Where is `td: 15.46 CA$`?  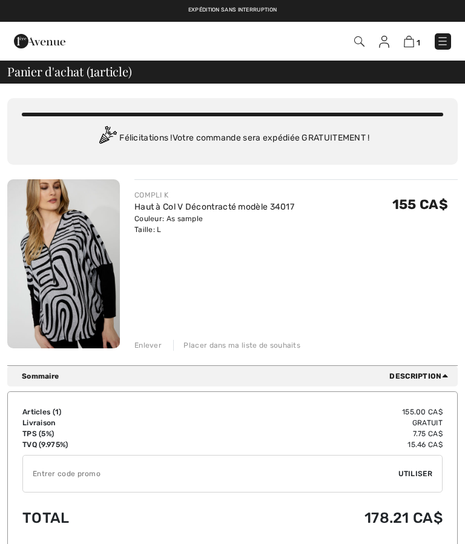
td: 15.46 CA$ is located at coordinates (311, 444).